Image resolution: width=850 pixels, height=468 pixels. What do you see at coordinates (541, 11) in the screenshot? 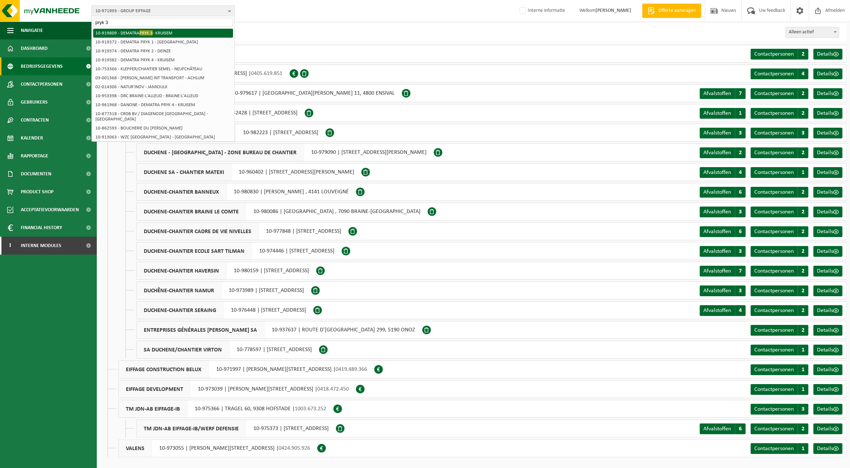
I see `label: Interne informatie` at bounding box center [541, 11].